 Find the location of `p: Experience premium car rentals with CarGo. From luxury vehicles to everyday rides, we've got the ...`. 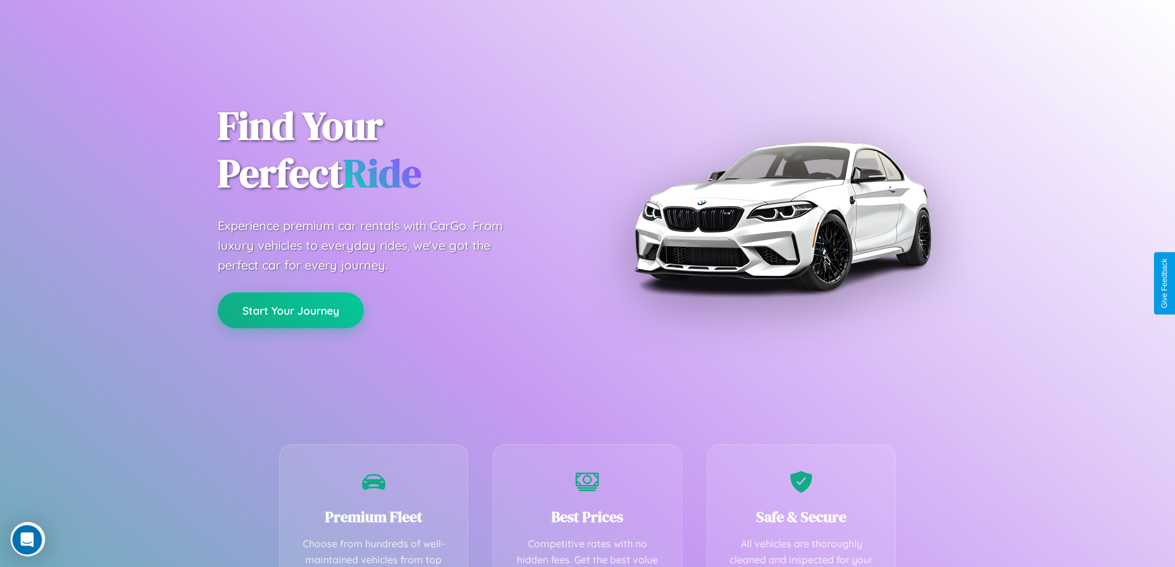

p: Experience premium car rentals with CarGo. From luxury vehicles to everyday rides, we've got the ... is located at coordinates (372, 245).